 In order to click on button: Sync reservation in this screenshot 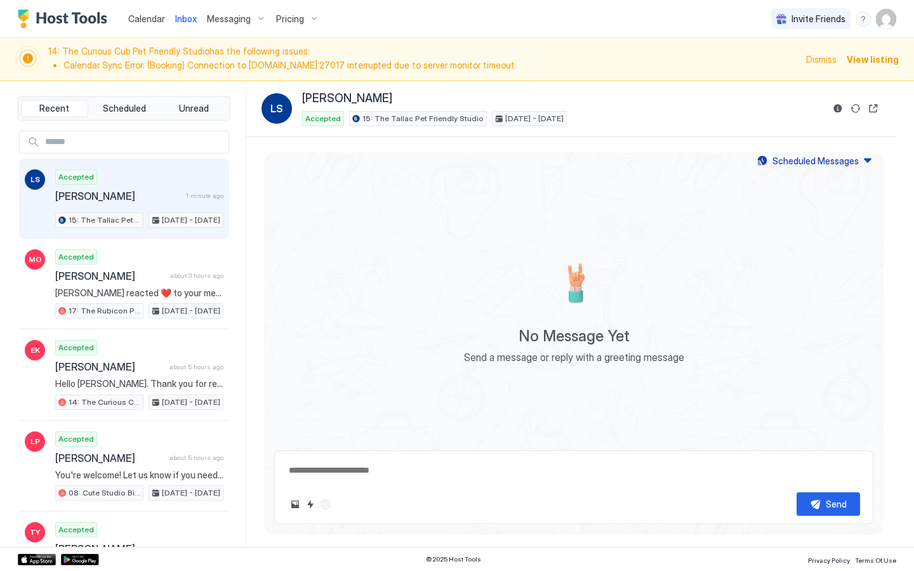, I will do `click(856, 109)`.